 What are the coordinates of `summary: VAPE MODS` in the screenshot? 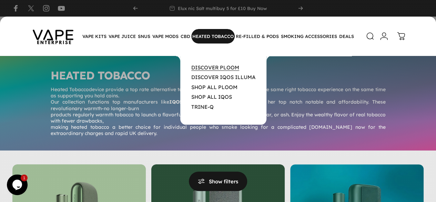 It's located at (165, 36).